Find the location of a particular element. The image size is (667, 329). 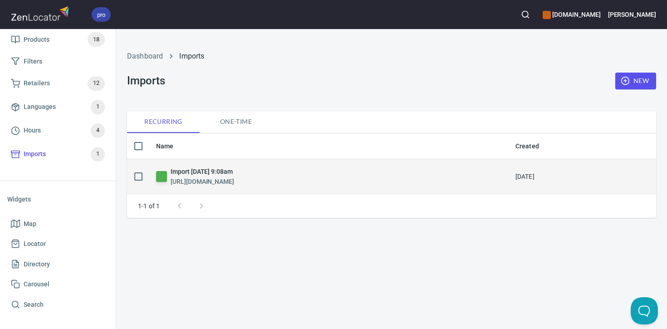

span: Recurring is located at coordinates (163, 122).